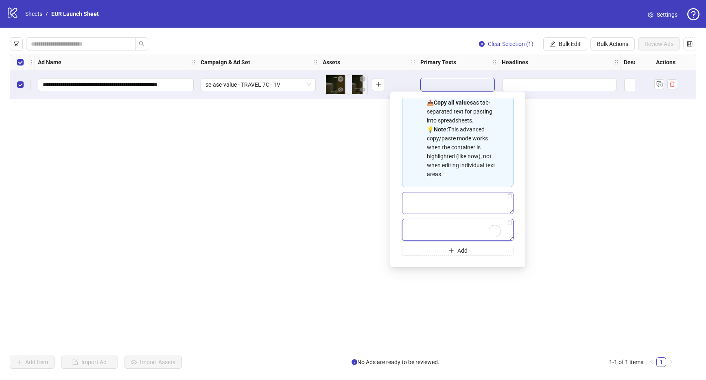  Describe the element at coordinates (612, 44) in the screenshot. I see `button: Bulk Actions` at that location.